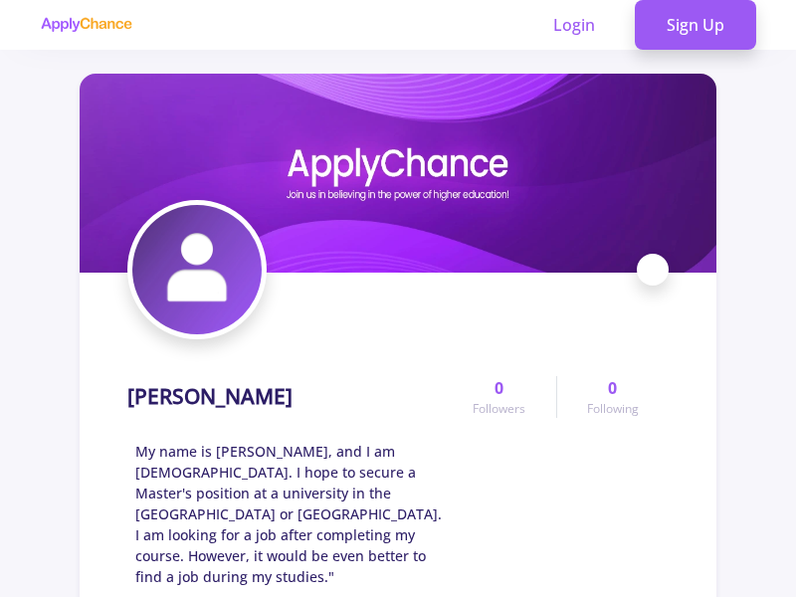 The height and width of the screenshot is (597, 796). I want to click on img: SoheiL Shariatiavatar, so click(197, 270).